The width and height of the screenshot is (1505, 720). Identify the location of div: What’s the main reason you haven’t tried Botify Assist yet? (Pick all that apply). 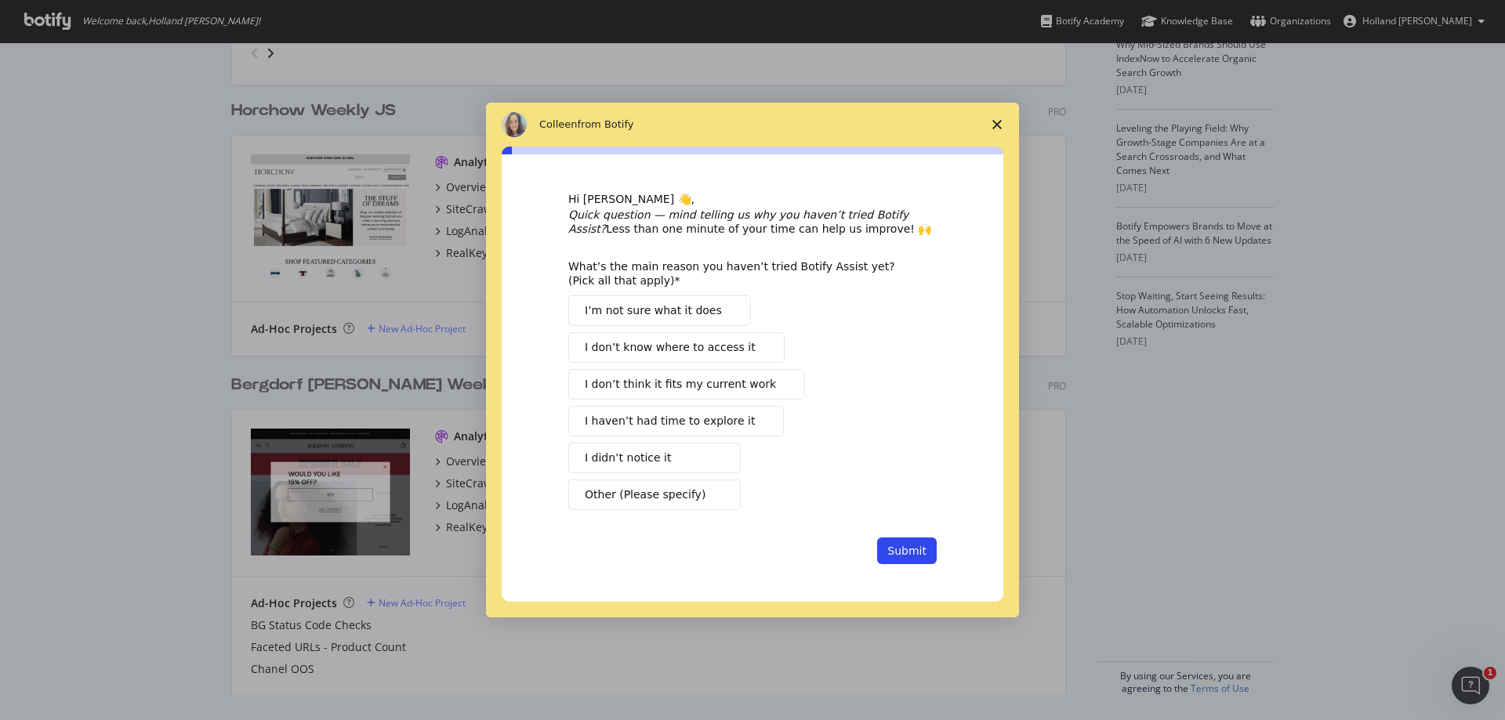
(741, 274).